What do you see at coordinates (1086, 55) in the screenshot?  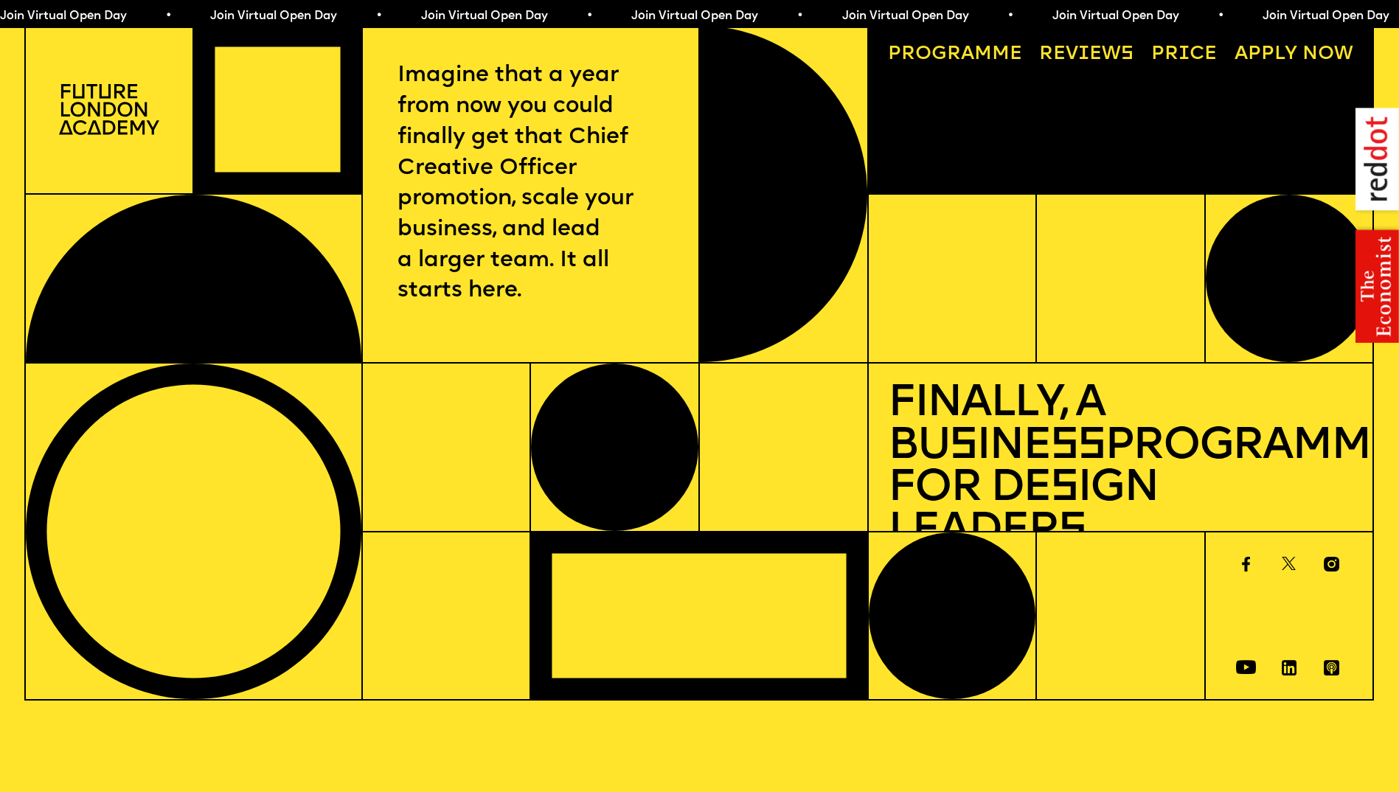 I see `a: Reviews` at bounding box center [1086, 55].